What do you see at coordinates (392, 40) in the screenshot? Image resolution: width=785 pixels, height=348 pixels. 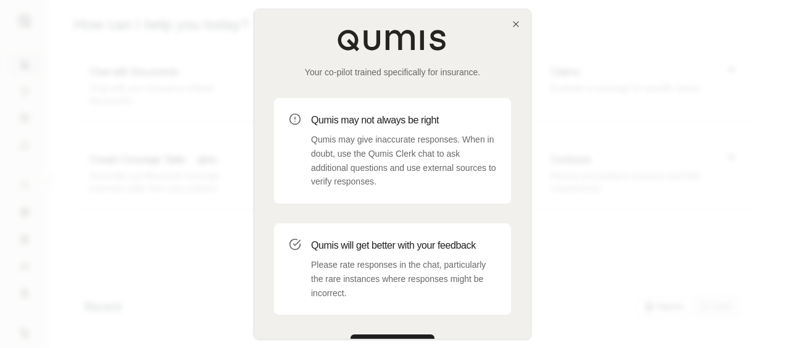 I see `img: Qumis Logo` at bounding box center [392, 40].